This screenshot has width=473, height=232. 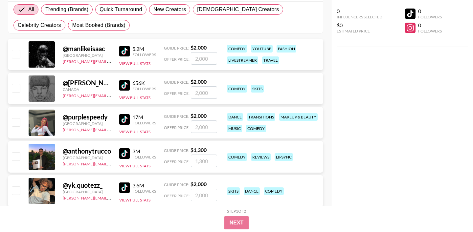 What do you see at coordinates (298, 117) in the screenshot?
I see `div: makeup & beauty` at bounding box center [298, 117].